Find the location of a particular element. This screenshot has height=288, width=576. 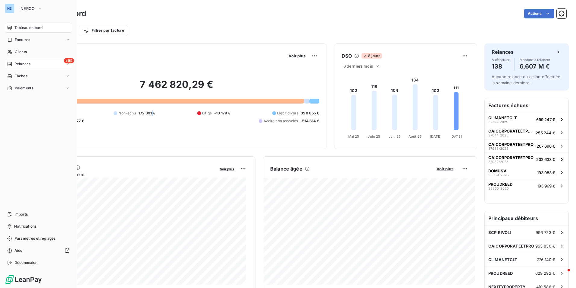

span: 963 830 € is located at coordinates (545, 246).